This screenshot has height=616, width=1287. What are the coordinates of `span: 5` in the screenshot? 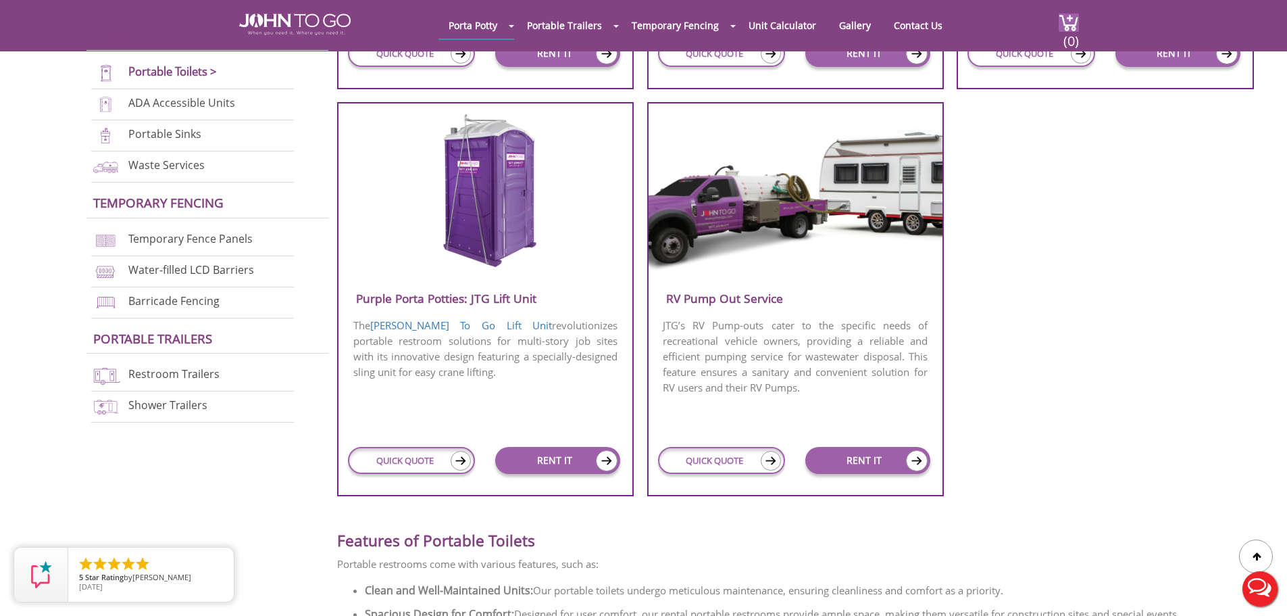 It's located at (81, 576).